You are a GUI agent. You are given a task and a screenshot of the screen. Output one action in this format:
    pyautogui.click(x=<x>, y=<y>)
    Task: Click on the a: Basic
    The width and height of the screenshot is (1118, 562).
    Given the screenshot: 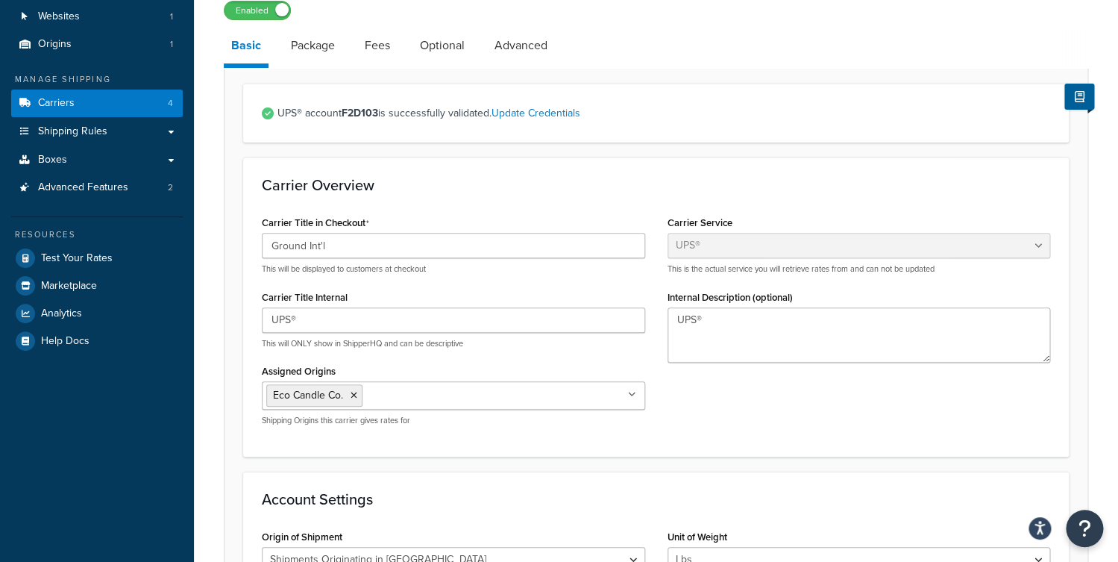 What is the action you would take?
    pyautogui.click(x=246, y=48)
    